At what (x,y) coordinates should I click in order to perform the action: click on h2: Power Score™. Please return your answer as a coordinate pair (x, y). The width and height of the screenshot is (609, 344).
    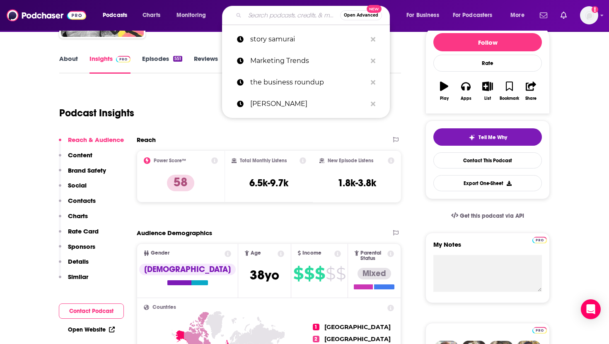
    Looking at the image, I should click on (170, 161).